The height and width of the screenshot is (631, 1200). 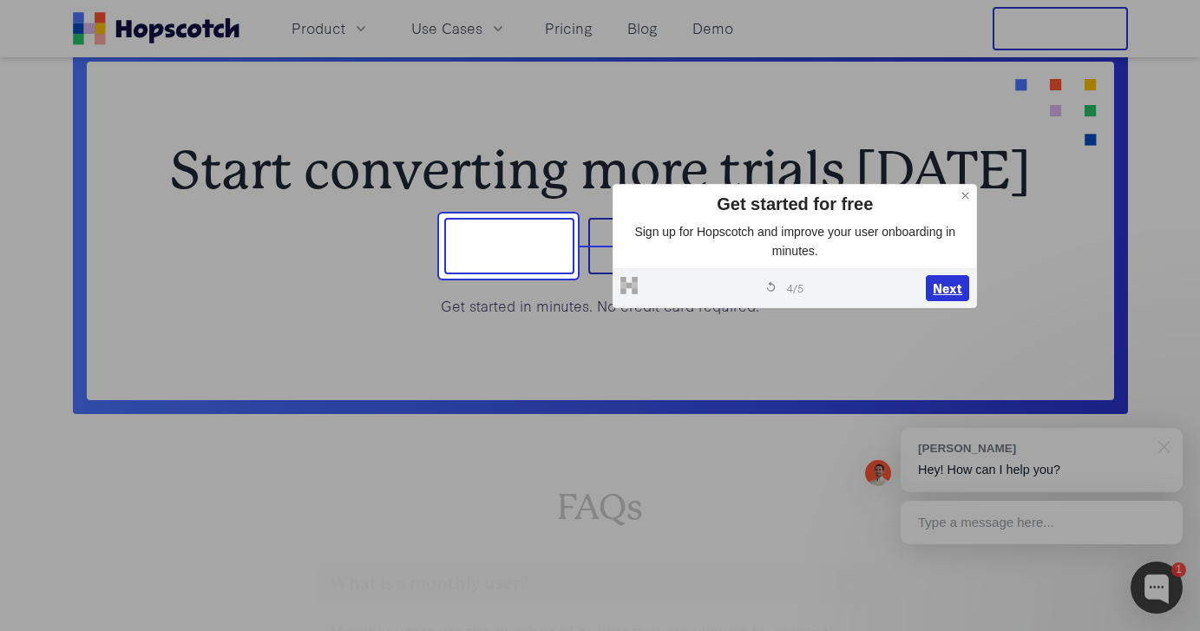 What do you see at coordinates (795, 241) in the screenshot?
I see `p: Sign up for Hopscotch and improve your user onboarding in minutes.` at bounding box center [795, 241].